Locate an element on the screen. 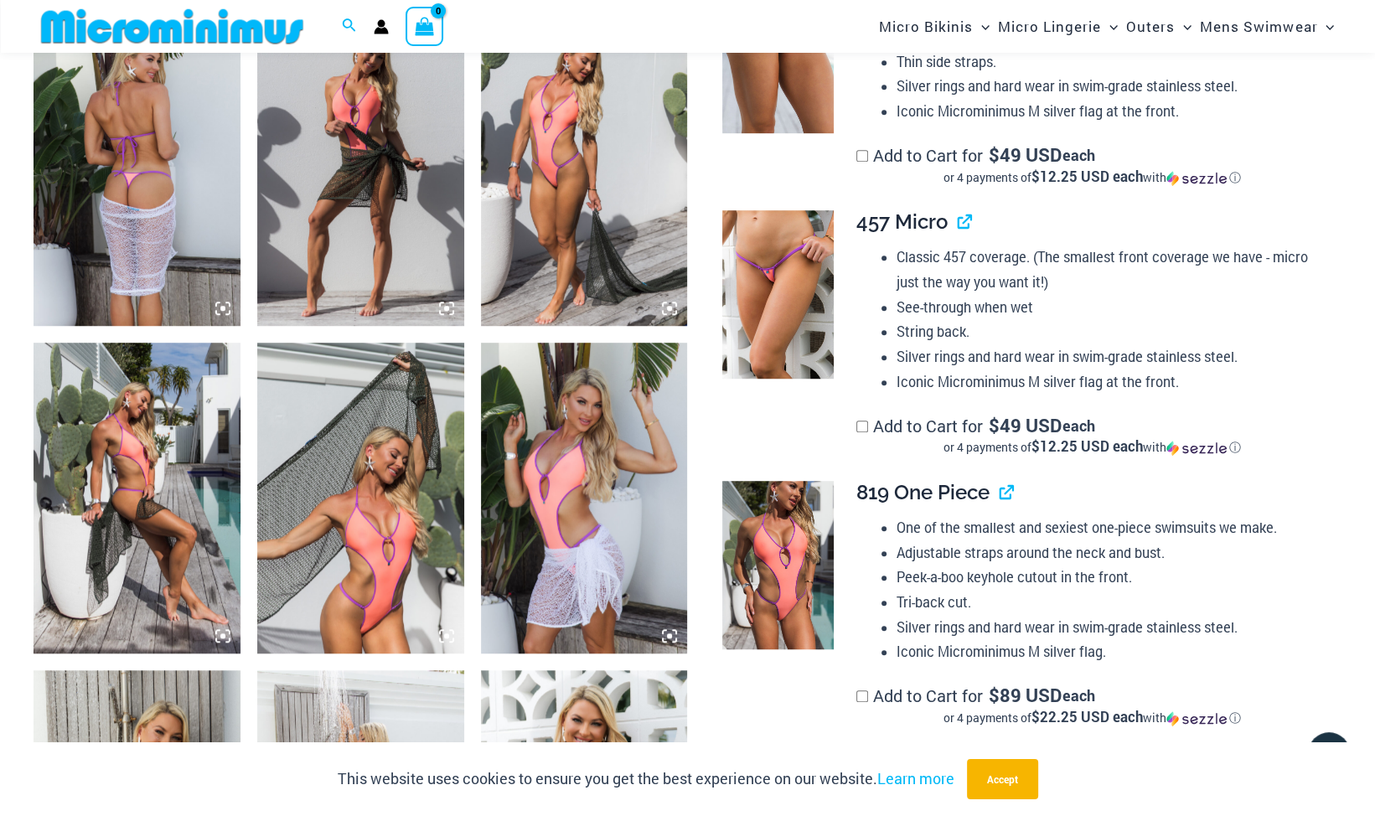  a: Mens SwimwearMenu ToggleMenu Toggle is located at coordinates (1267, 26).